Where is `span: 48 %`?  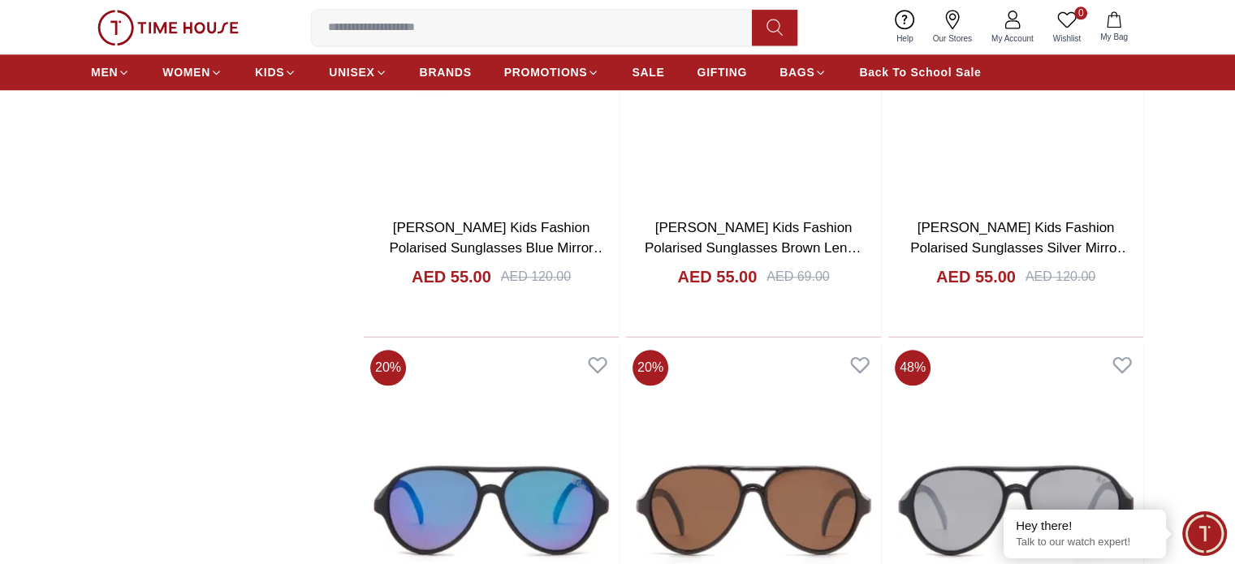
span: 48 % is located at coordinates (913, 368).